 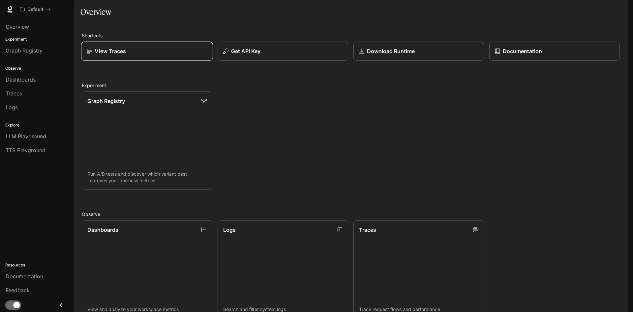 What do you see at coordinates (283, 51) in the screenshot?
I see `button: Get API Key` at bounding box center [283, 51].